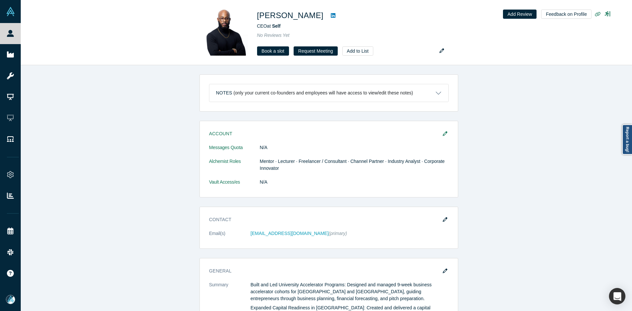 The image size is (632, 311). Describe the element at coordinates (316, 51) in the screenshot. I see `button: Request Meeting` at that location.